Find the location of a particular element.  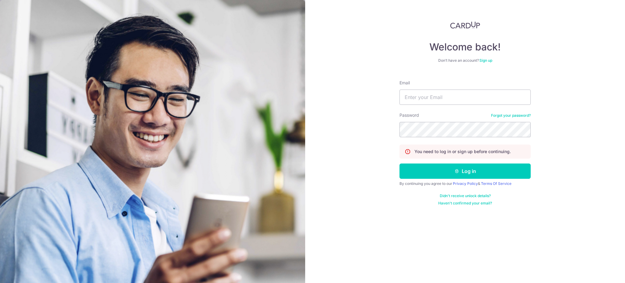

div: By continuing you agree to our & is located at coordinates (465, 184).